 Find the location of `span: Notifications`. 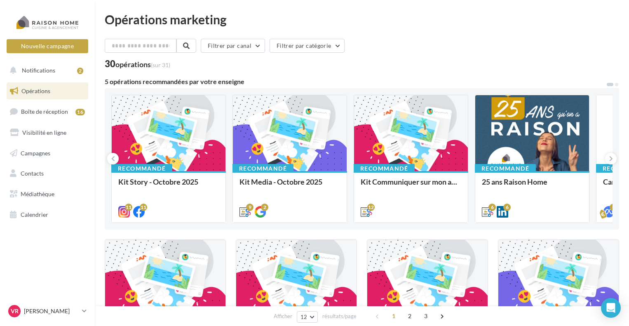

span: Notifications is located at coordinates (38, 70).